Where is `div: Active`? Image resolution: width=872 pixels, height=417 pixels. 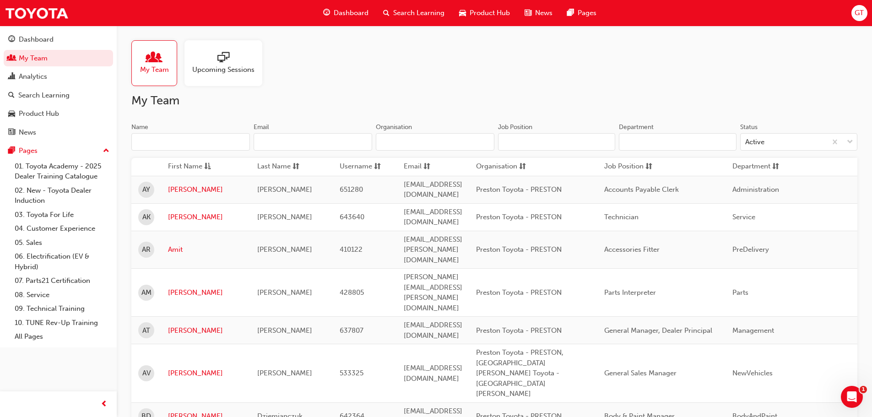 div: Active is located at coordinates (755, 142).